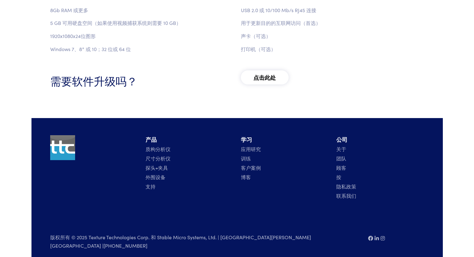 The width and height of the screenshot is (474, 257). Describe the element at coordinates (265, 77) in the screenshot. I see `a: 点击此处` at that location.